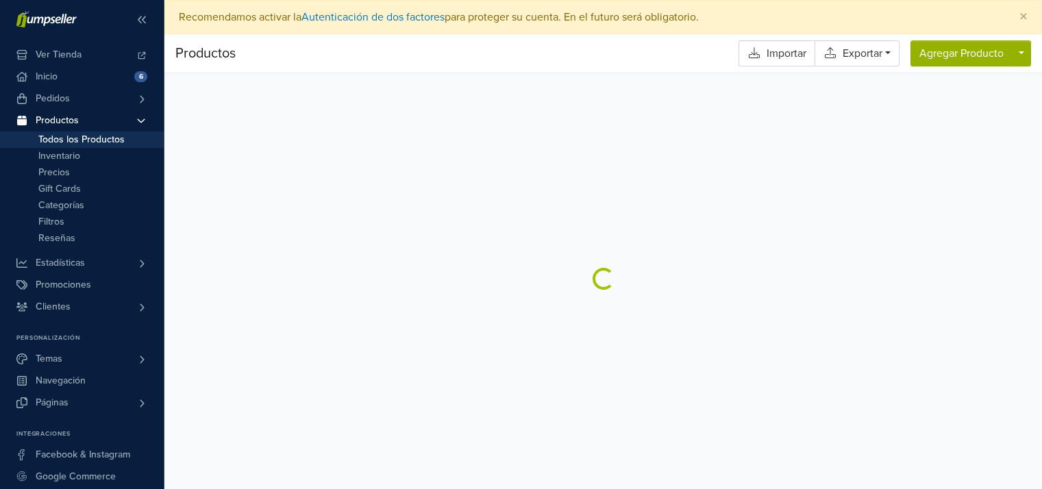 The image size is (1042, 489). Describe the element at coordinates (49, 359) in the screenshot. I see `span: Temas` at that location.